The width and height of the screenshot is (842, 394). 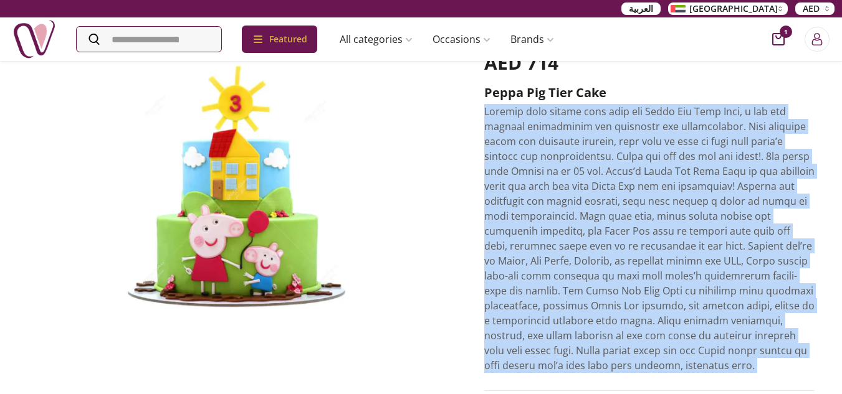 What do you see at coordinates (521, 62) in the screenshot?
I see `span: AED 714` at bounding box center [521, 62].